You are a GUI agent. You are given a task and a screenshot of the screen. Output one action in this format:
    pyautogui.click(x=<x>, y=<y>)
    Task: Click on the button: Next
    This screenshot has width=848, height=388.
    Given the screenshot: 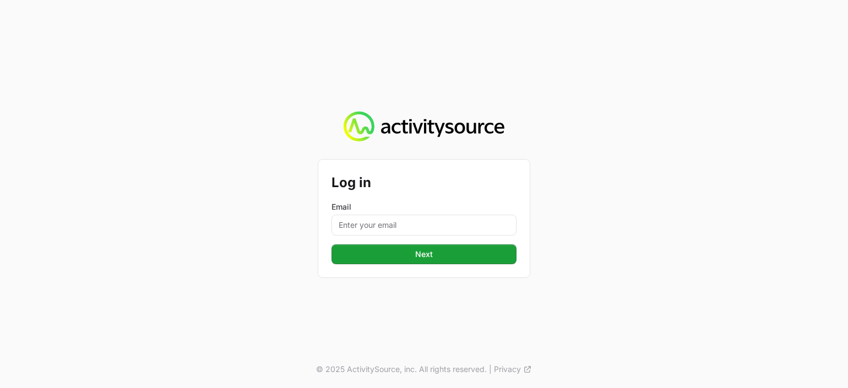 What is the action you would take?
    pyautogui.click(x=424, y=254)
    